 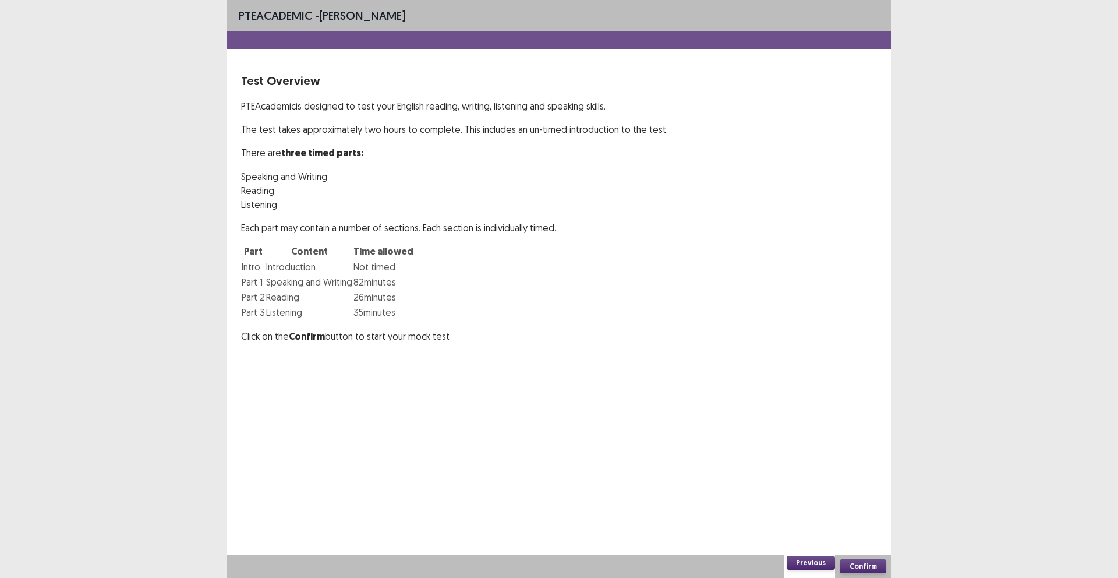 I want to click on strong: Confirm, so click(x=307, y=336).